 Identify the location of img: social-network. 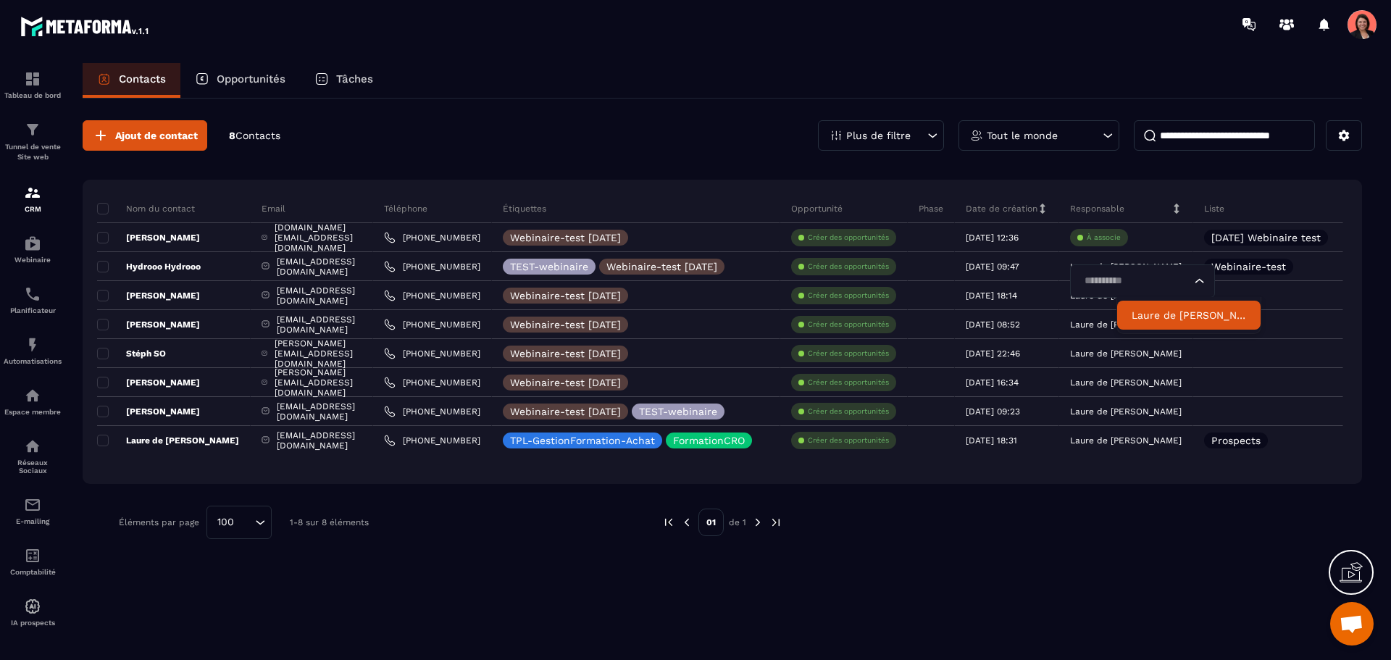
(33, 446).